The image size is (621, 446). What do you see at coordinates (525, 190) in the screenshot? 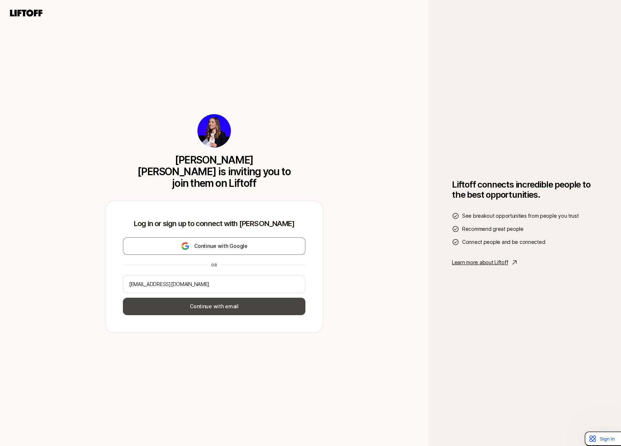
I see `h1: Liftoff connects incredible people to the best opportunities.` at bounding box center [525, 190].